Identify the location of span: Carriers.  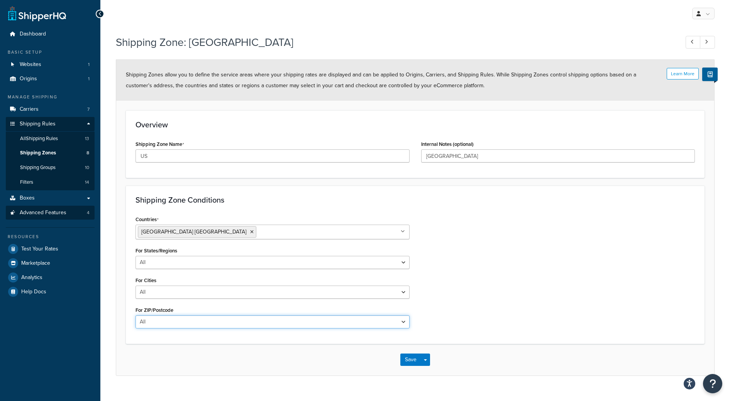
(29, 109).